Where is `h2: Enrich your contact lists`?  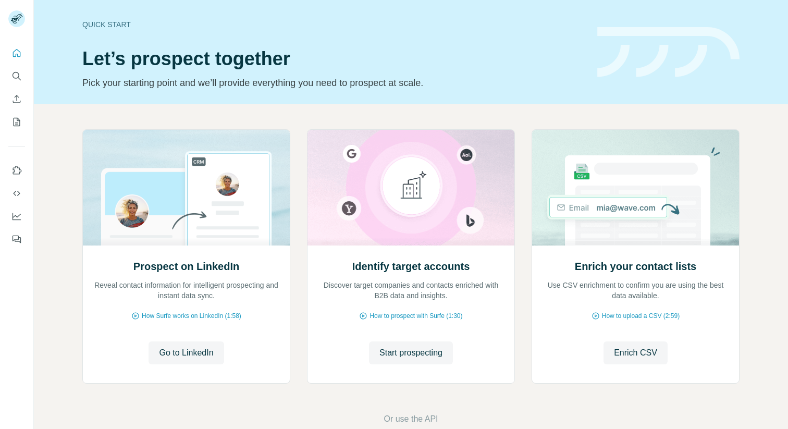
h2: Enrich your contact lists is located at coordinates (635, 266).